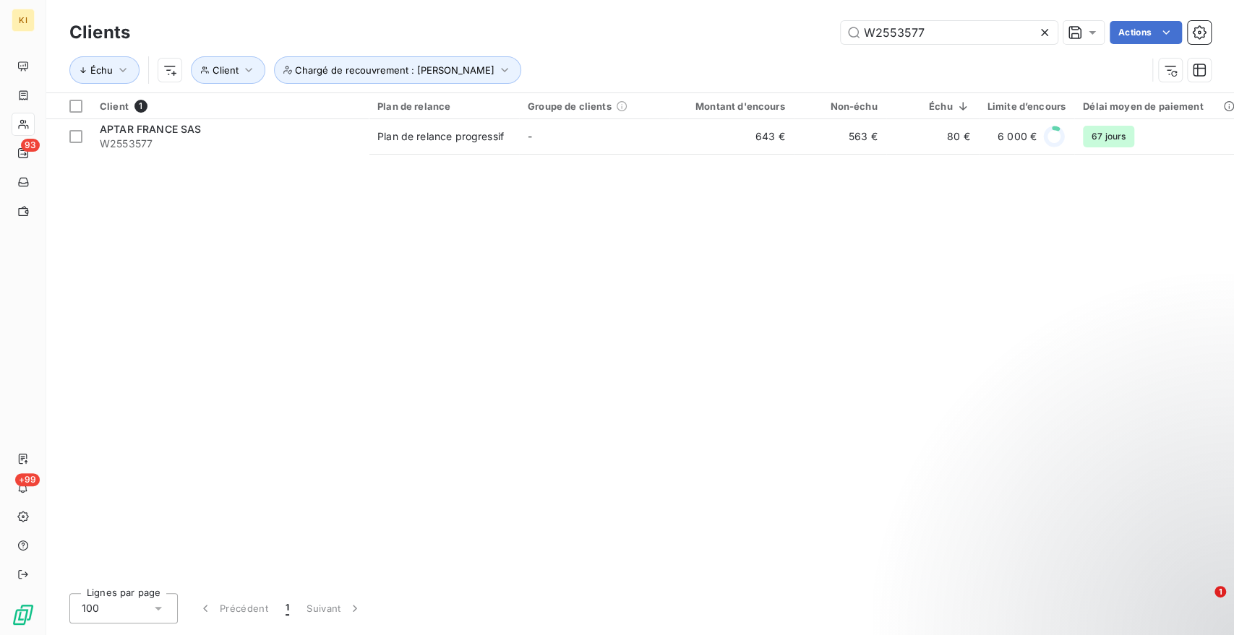  I want to click on span: 93, so click(30, 145).